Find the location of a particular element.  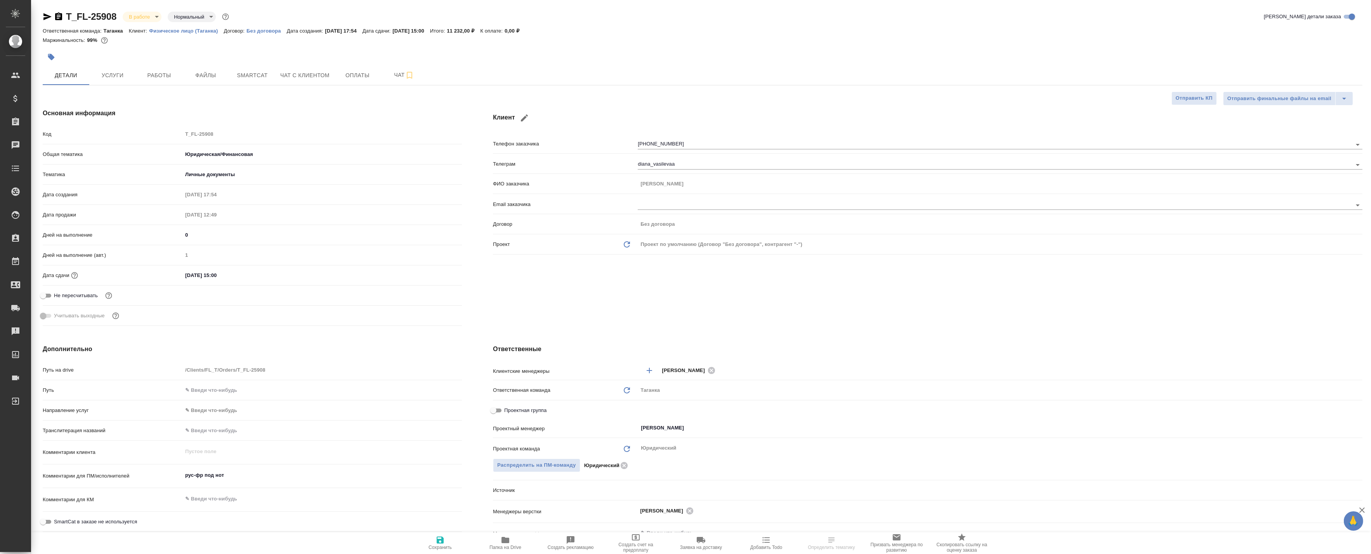

p: Таганка is located at coordinates (116, 31).